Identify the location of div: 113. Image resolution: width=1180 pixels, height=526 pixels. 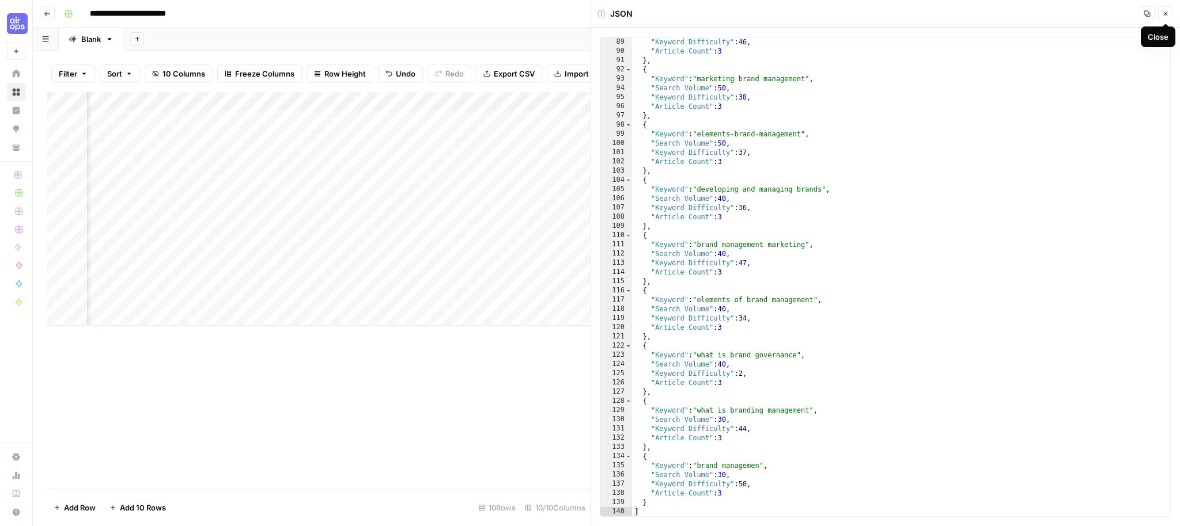
(616, 263).